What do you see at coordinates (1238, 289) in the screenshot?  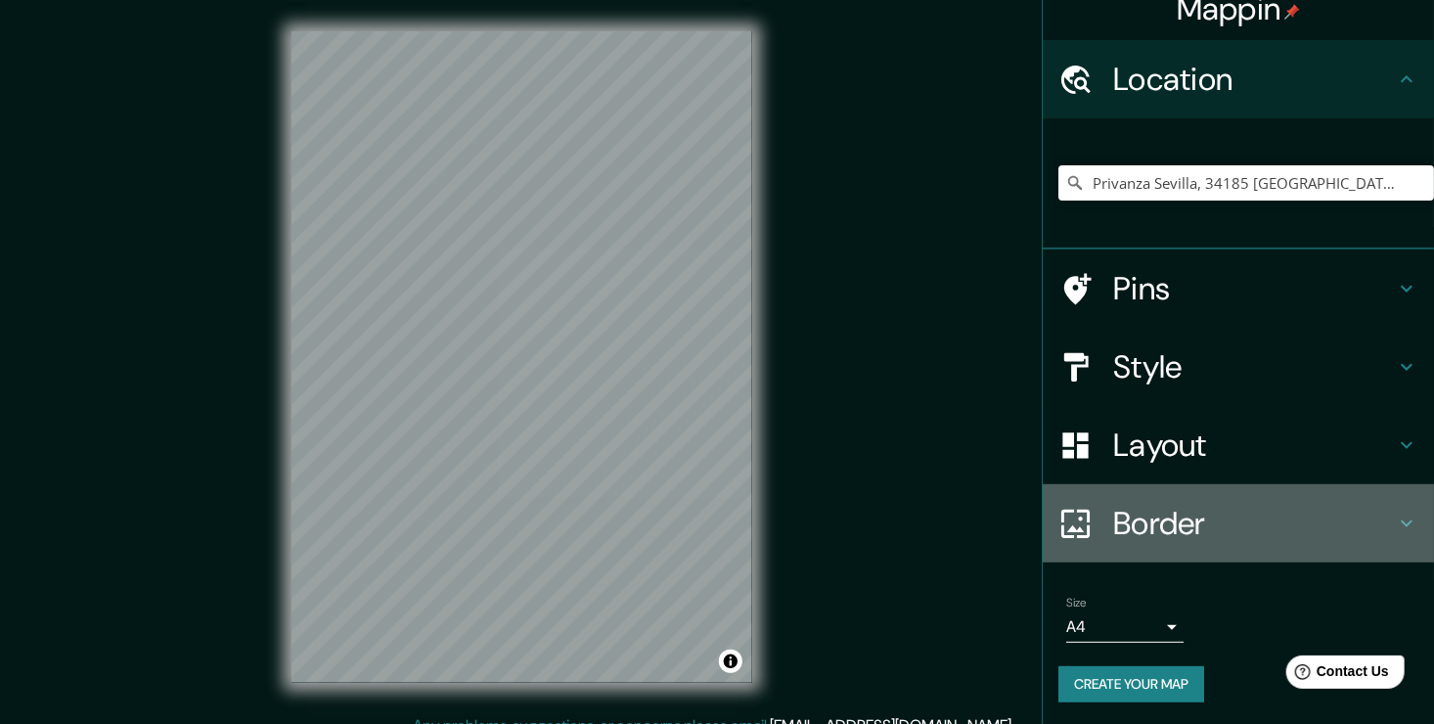 I see `div: Pins` at bounding box center [1238, 289].